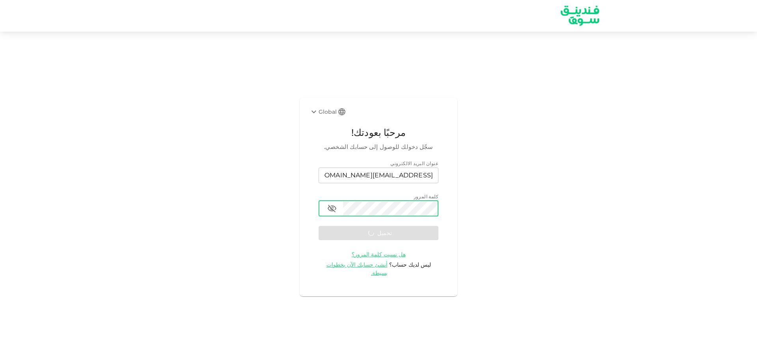 This screenshot has height=363, width=757. I want to click on span: مرحبًا بعودتك!, so click(379, 133).